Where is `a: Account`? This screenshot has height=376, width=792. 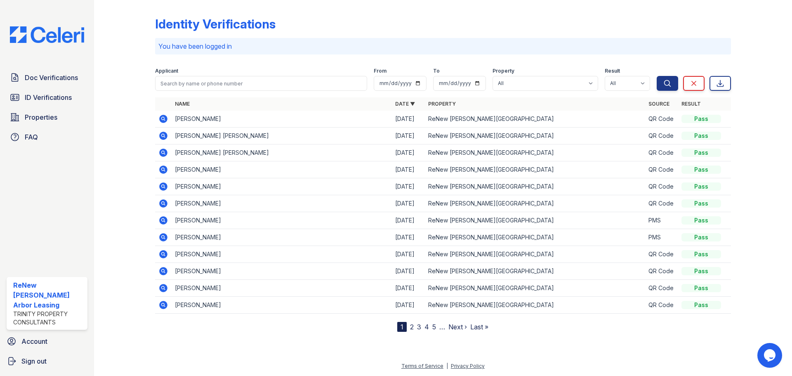 a: Account is located at coordinates (47, 341).